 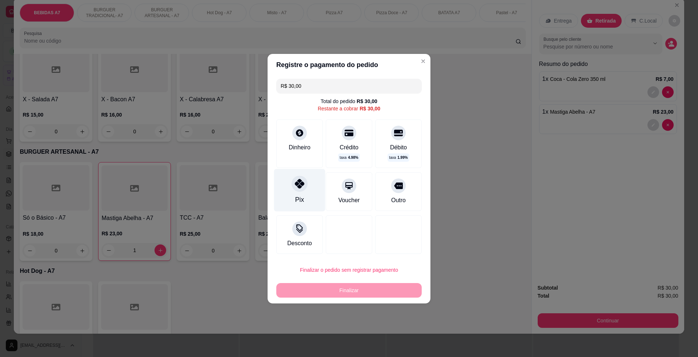 What do you see at coordinates (300, 199) in the screenshot?
I see `div: Pix` at bounding box center [300, 199].